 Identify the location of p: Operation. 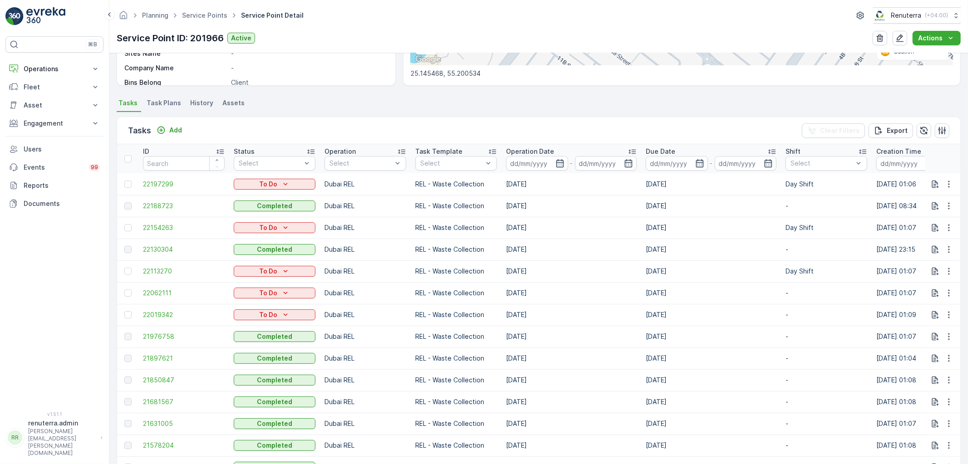
(340, 152).